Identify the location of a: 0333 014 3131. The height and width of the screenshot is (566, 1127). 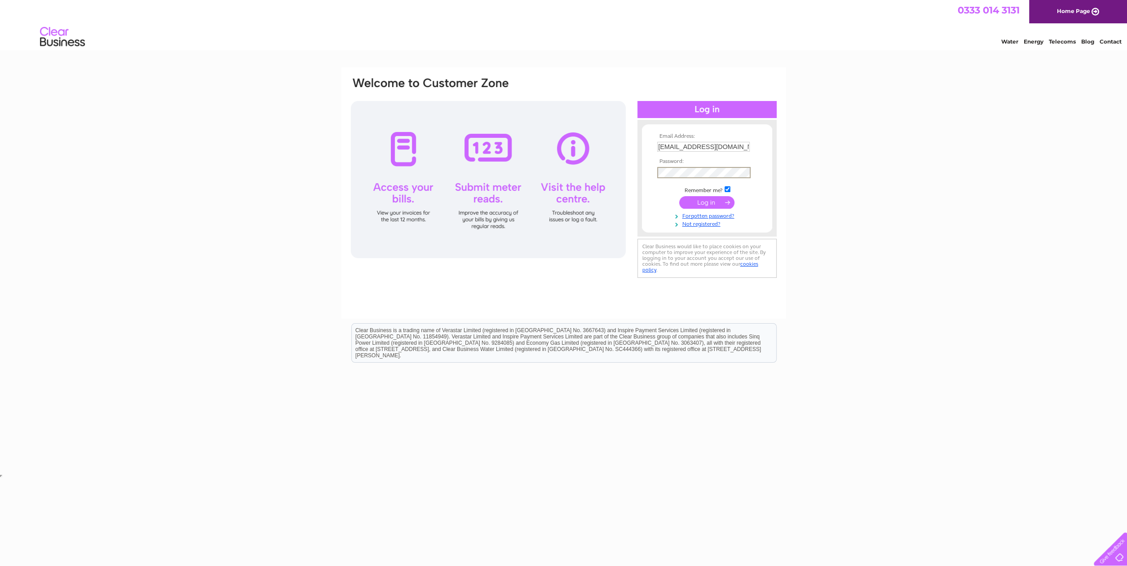
(989, 10).